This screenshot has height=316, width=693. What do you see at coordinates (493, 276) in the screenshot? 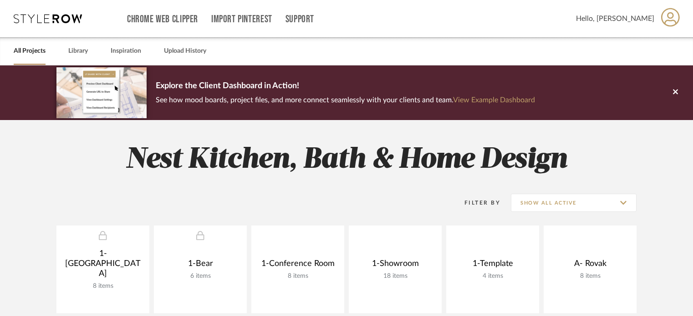
I see `div: 4 items` at bounding box center [493, 276].